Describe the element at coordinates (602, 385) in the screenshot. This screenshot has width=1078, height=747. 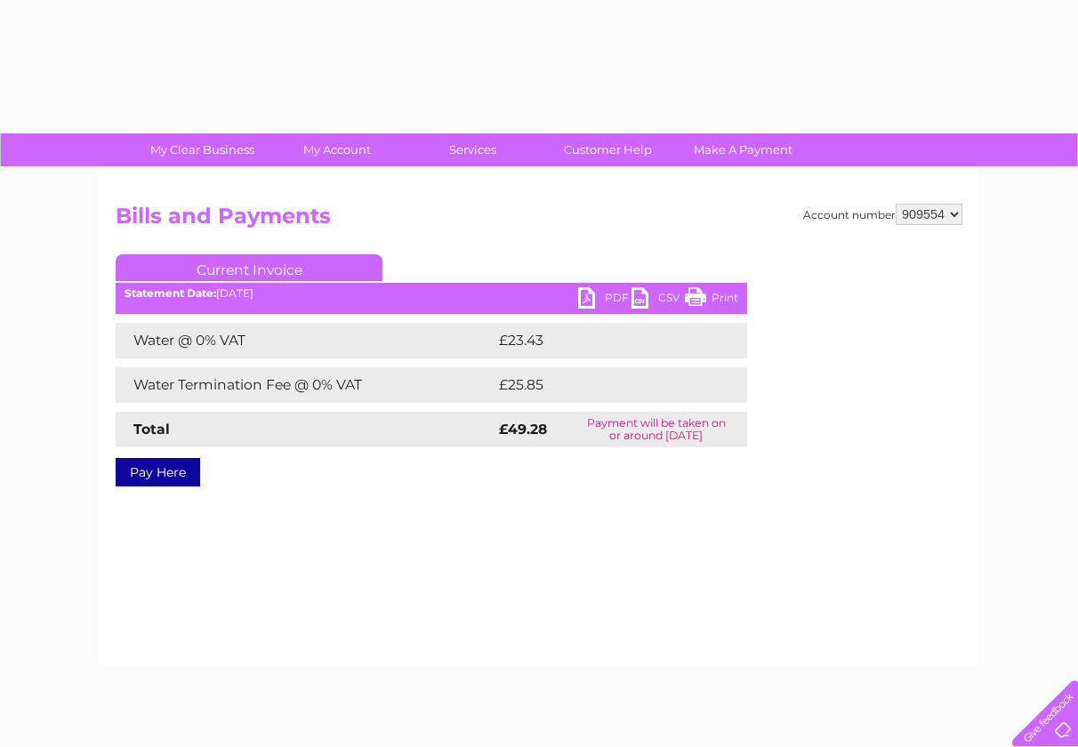
I see `td: £25.85` at that location.